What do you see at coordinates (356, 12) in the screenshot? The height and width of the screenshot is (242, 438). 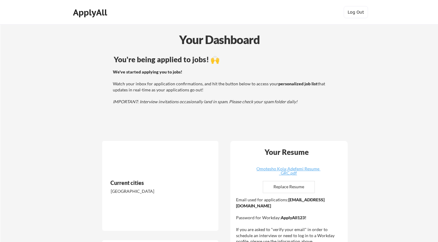 I see `button: Log Out` at bounding box center [356, 12].